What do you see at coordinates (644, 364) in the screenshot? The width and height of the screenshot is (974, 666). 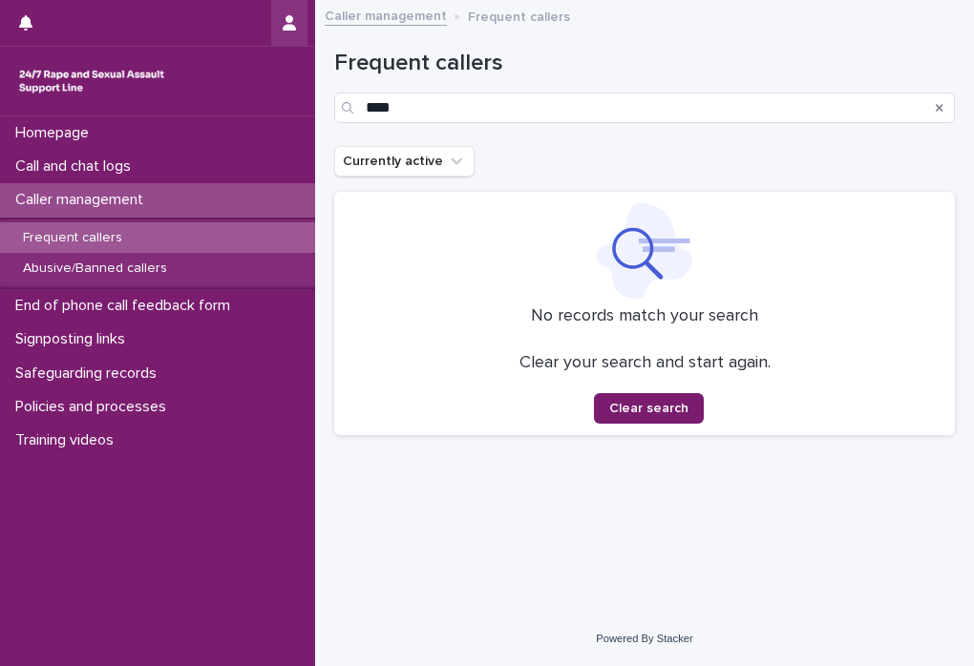 I see `p: Clear your search and start again.` at bounding box center [644, 364].